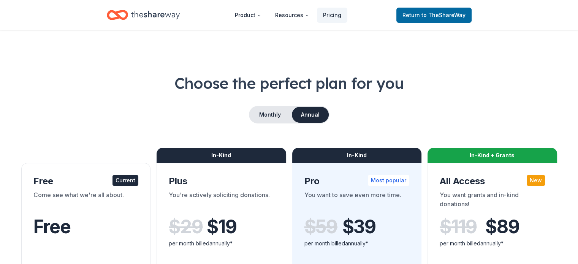  What do you see at coordinates (492, 201) in the screenshot?
I see `div: You want grants and in-kind donations!` at bounding box center [492, 201].